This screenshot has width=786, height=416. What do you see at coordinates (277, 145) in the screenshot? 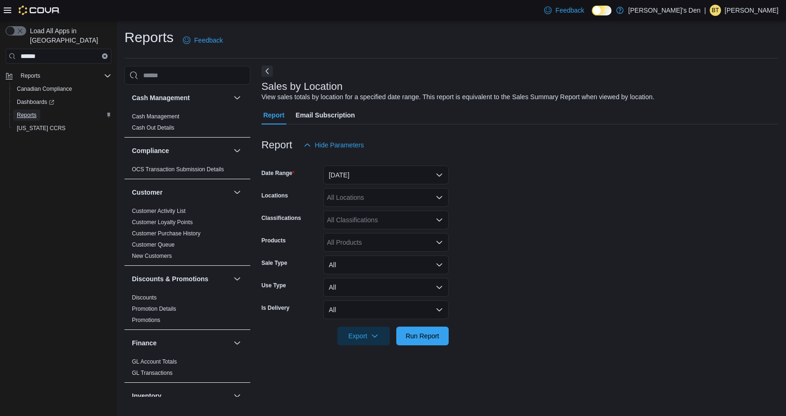
I see `h3: Report` at bounding box center [277, 145].